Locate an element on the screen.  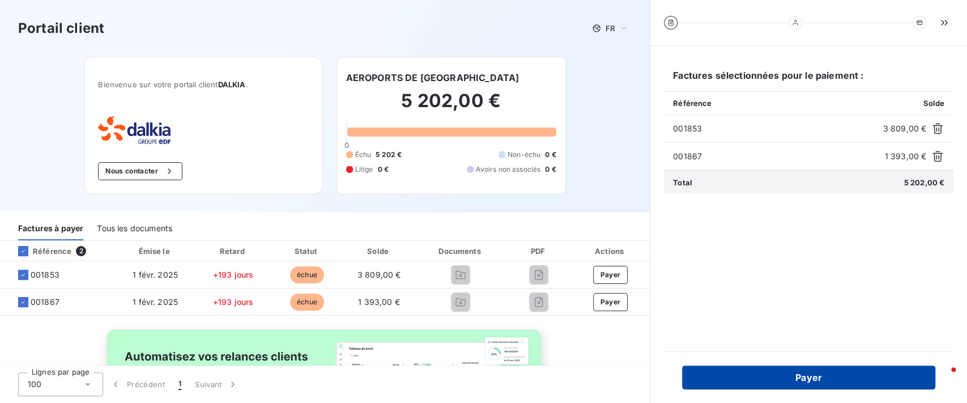
span: Total is located at coordinates (683, 182).